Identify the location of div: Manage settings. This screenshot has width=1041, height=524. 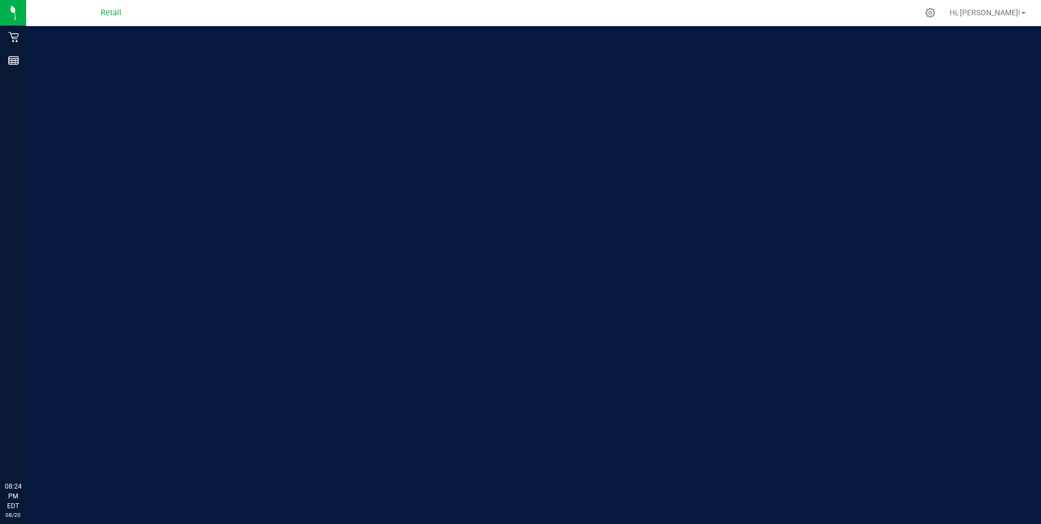
(930, 13).